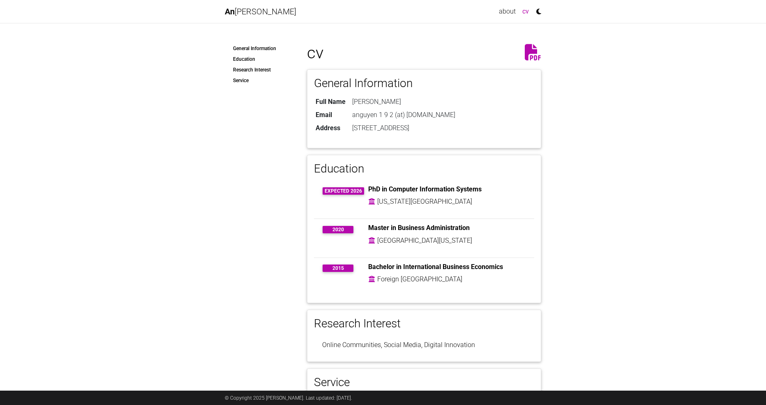 The image size is (766, 405). Describe the element at coordinates (424, 53) in the screenshot. I see `h1: cv` at that location.